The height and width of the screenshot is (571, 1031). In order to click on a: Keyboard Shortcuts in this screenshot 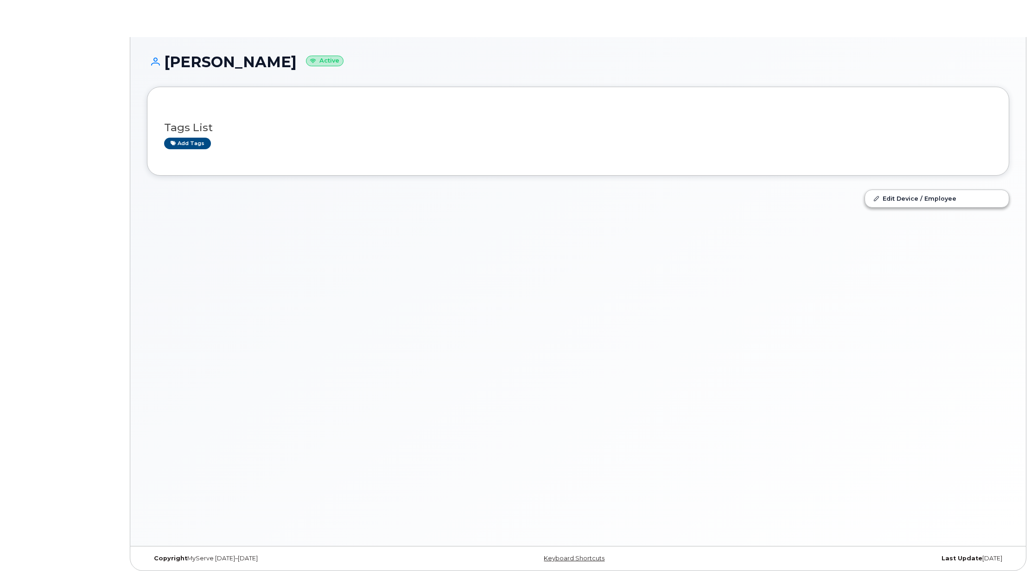, I will do `click(574, 558)`.